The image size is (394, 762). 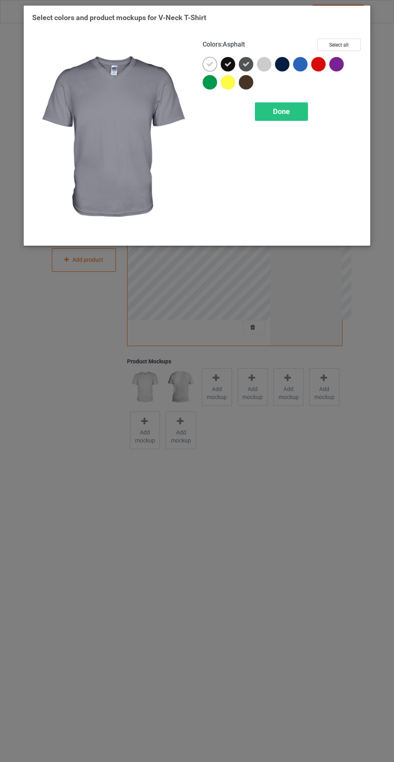 I want to click on img: regular.jpg, so click(x=112, y=138).